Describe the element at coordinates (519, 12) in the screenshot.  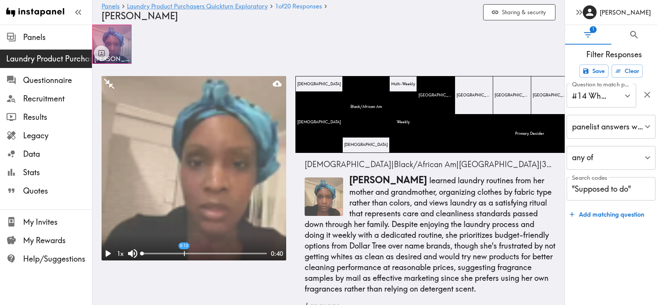
I see `button: Sharing & security` at that location.